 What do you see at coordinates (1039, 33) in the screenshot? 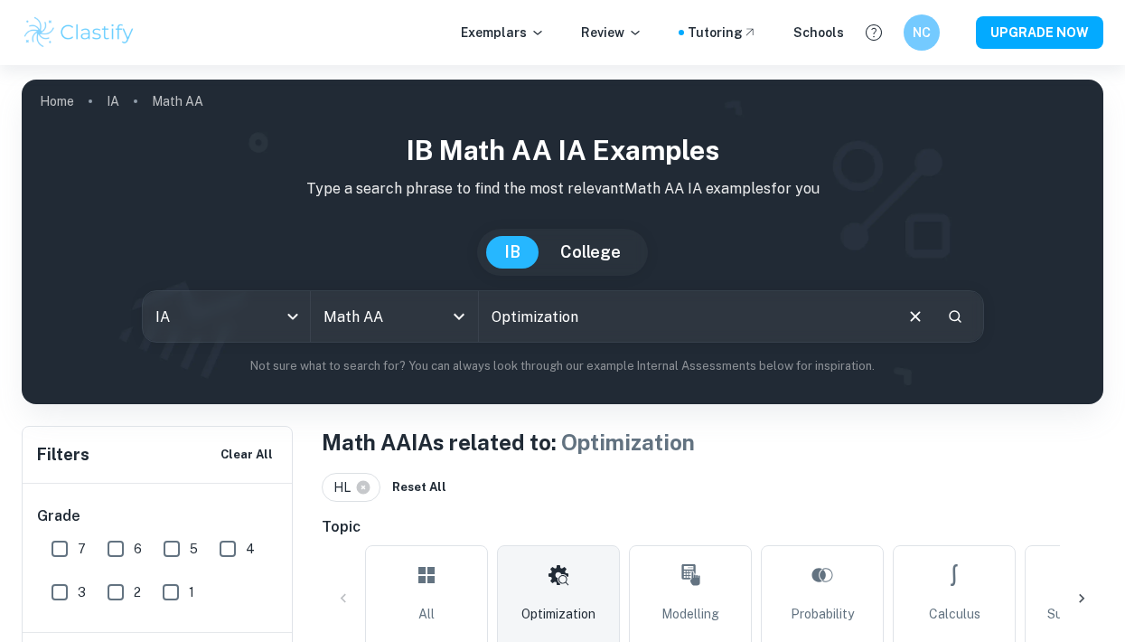
I see `button: UPGRADE NOW` at bounding box center [1039, 33].